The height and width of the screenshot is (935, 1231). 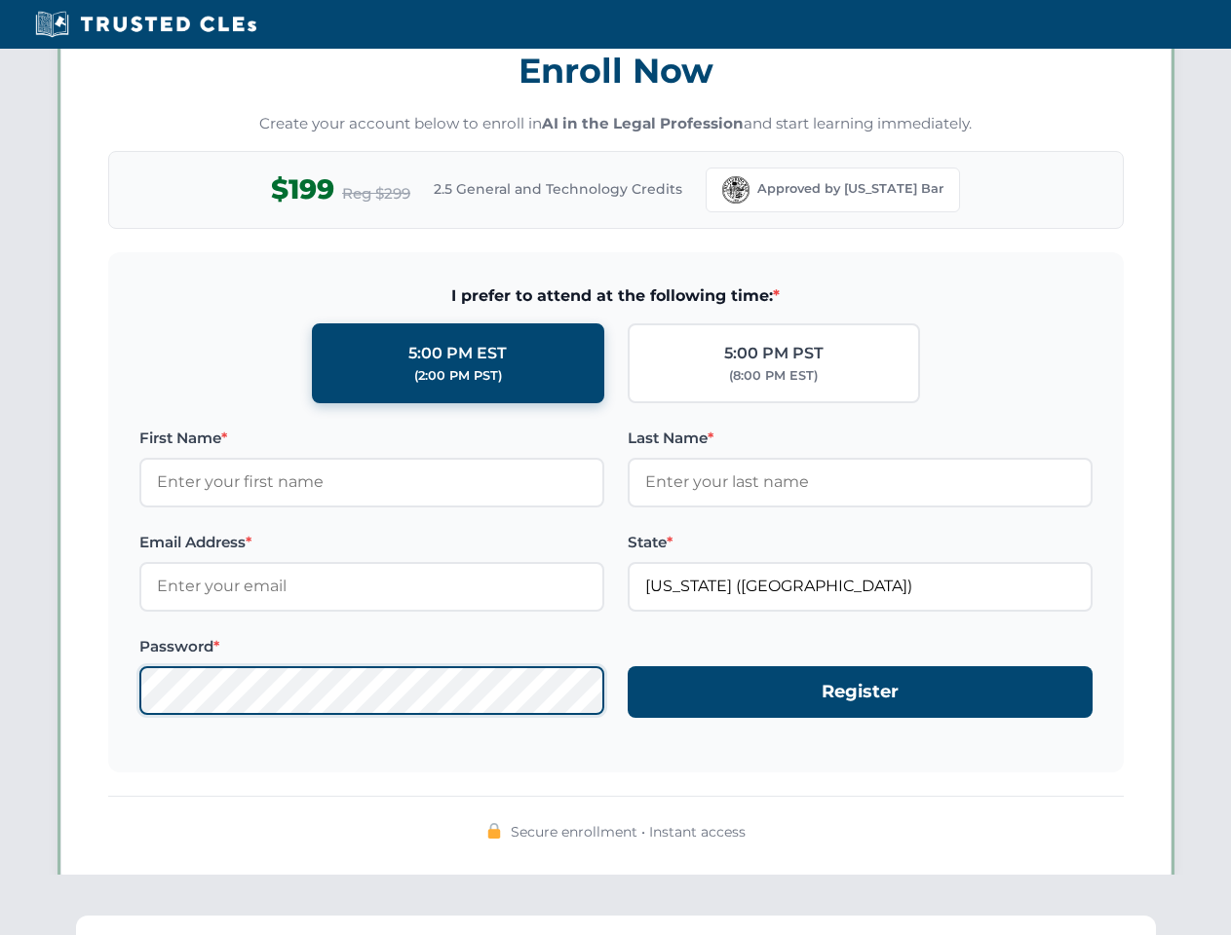 I want to click on p: Create your account below to enroll in and start learning immediately., so click(x=616, y=124).